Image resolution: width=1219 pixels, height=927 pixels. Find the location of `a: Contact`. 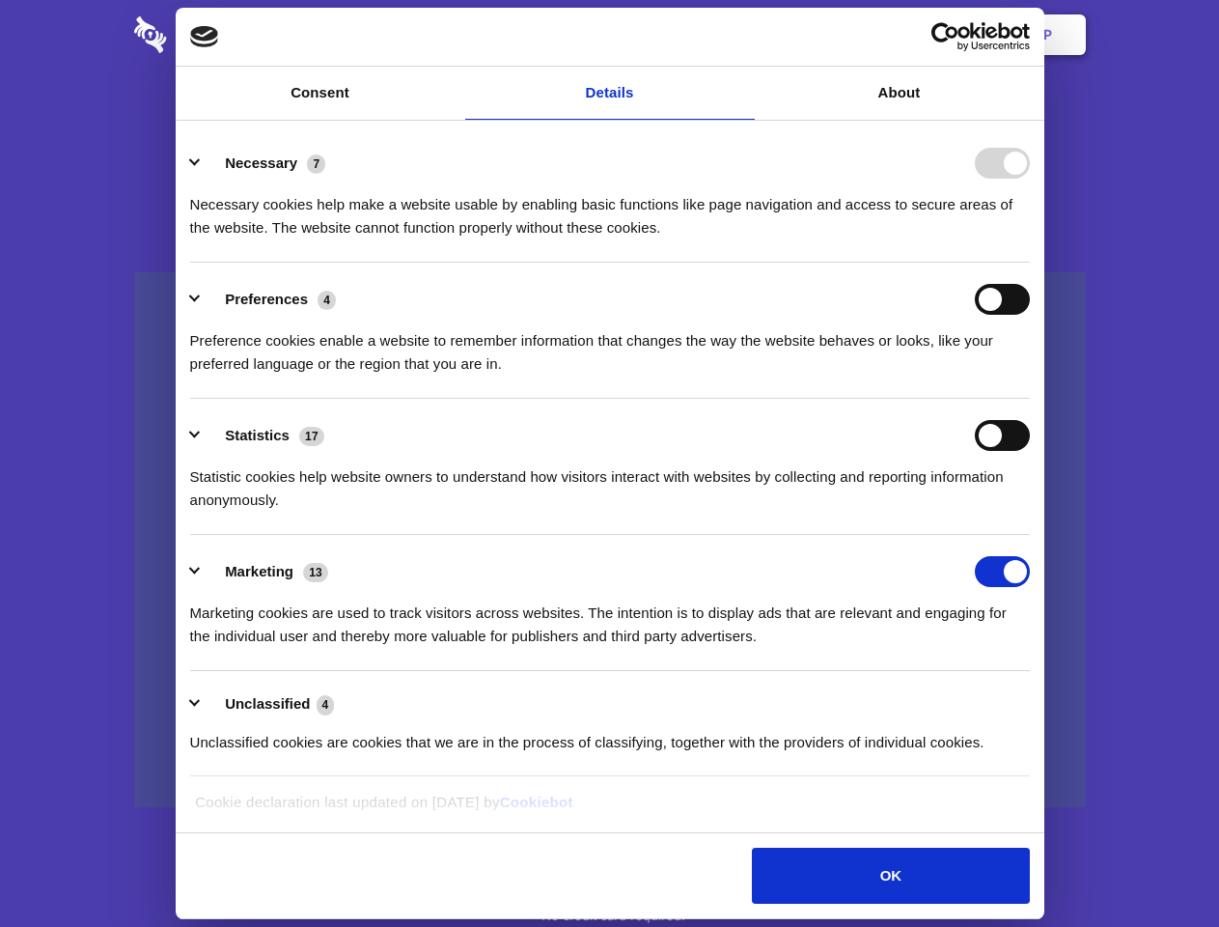

a: Contact is located at coordinates (827, 35).